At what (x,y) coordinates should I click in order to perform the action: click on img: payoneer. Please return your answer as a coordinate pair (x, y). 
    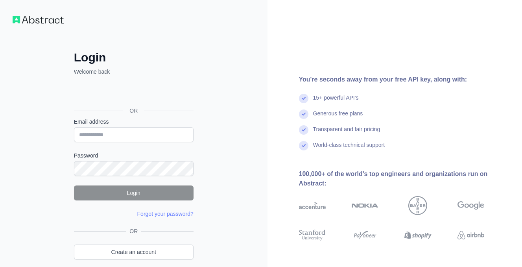
    Looking at the image, I should click on (365, 235).